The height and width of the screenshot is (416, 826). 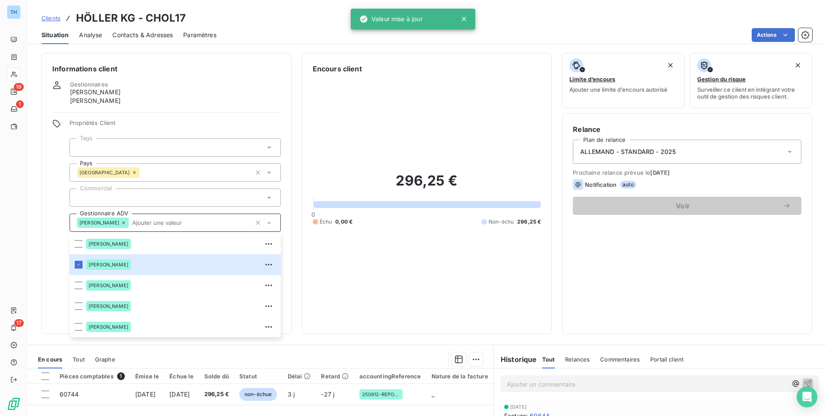 What do you see at coordinates (131, 18) in the screenshot?
I see `h3: HÖLLER KG - CHOL17` at bounding box center [131, 18].